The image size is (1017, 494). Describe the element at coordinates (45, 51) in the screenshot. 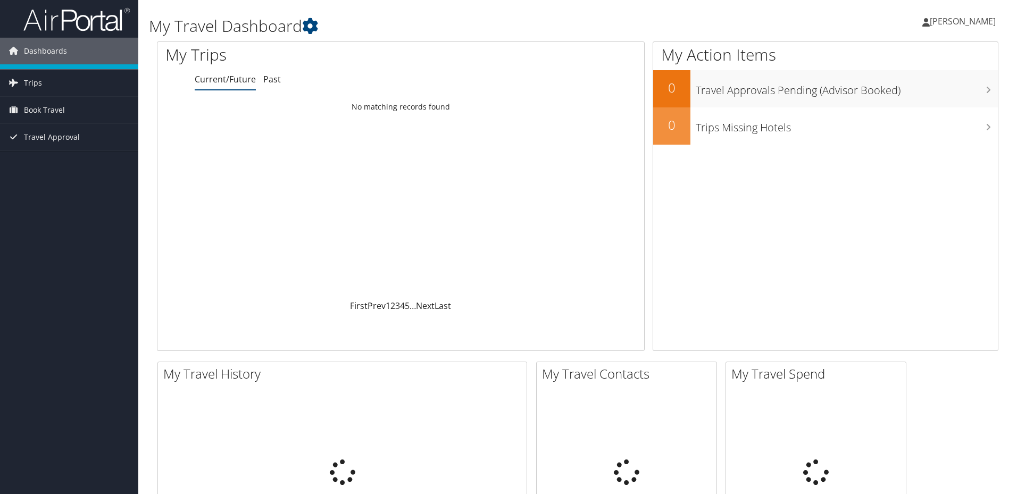

I see `span: Dashboards` at that location.